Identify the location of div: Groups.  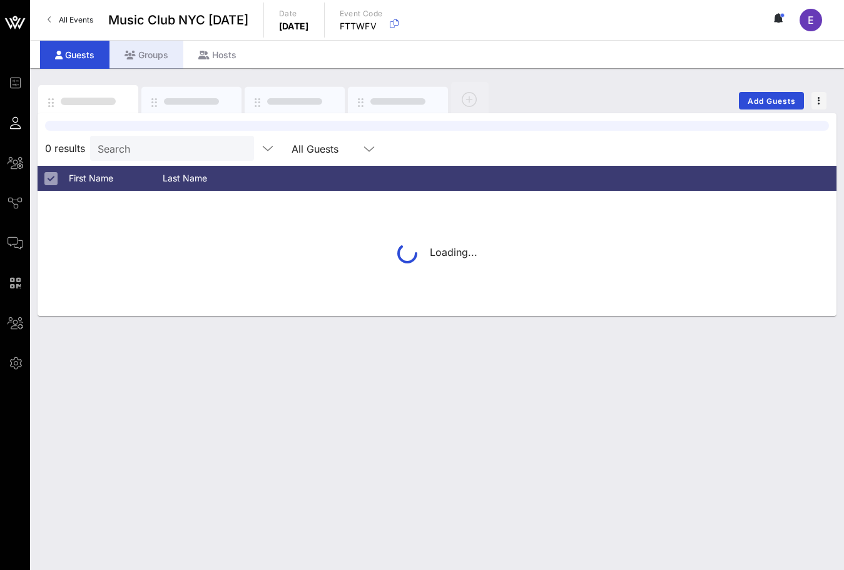
(146, 54).